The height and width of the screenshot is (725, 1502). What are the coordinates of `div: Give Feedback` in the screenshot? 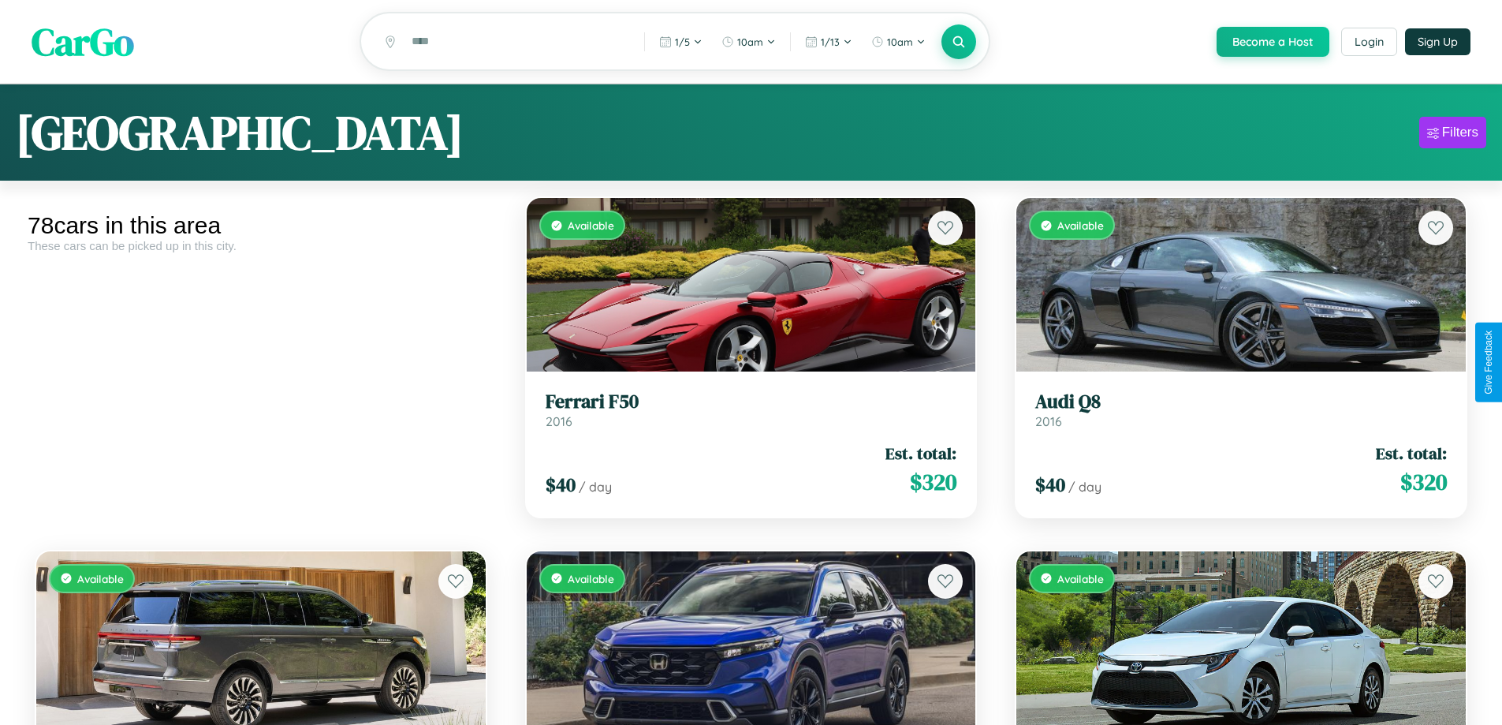 It's located at (1489, 362).